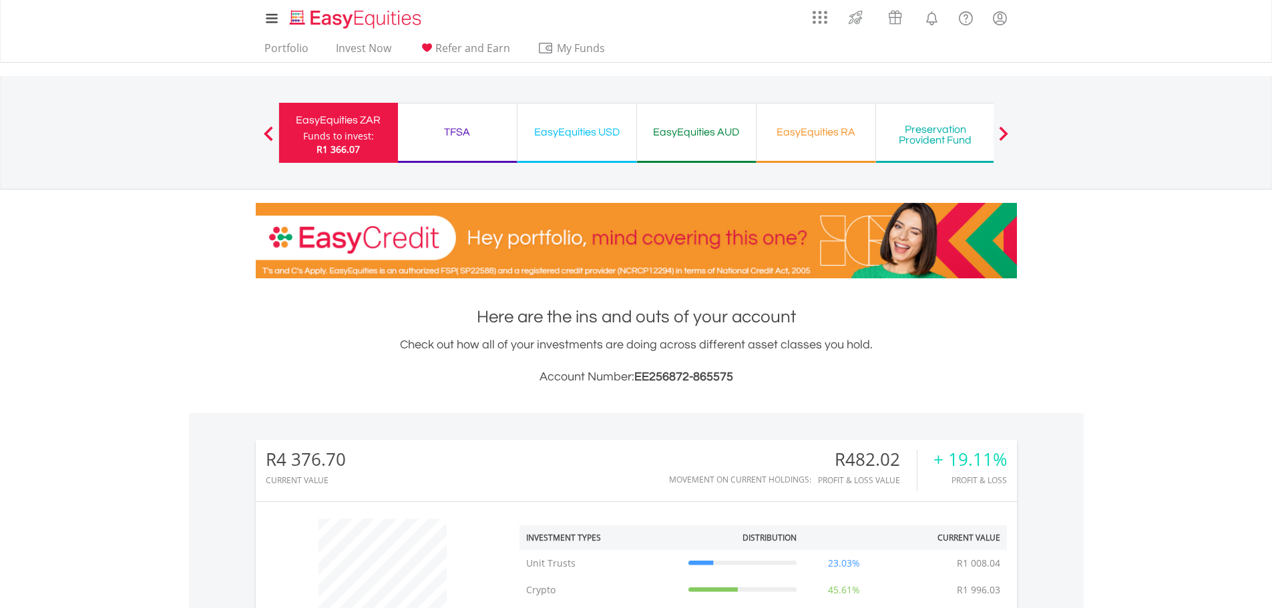 Image resolution: width=1272 pixels, height=608 pixels. Describe the element at coordinates (895, 15) in the screenshot. I see `a: Vouchers` at that location.